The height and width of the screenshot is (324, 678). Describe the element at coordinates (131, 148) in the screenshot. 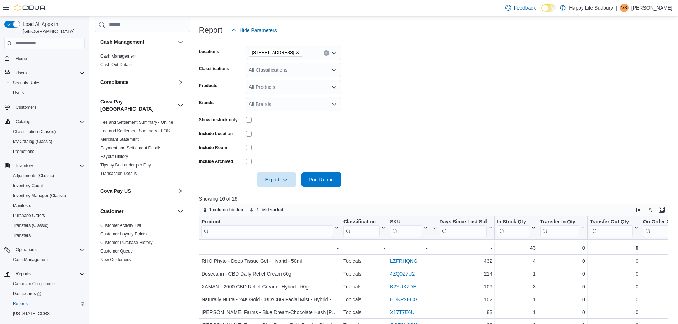

I see `span: Payment and Settlement Details` at that location.